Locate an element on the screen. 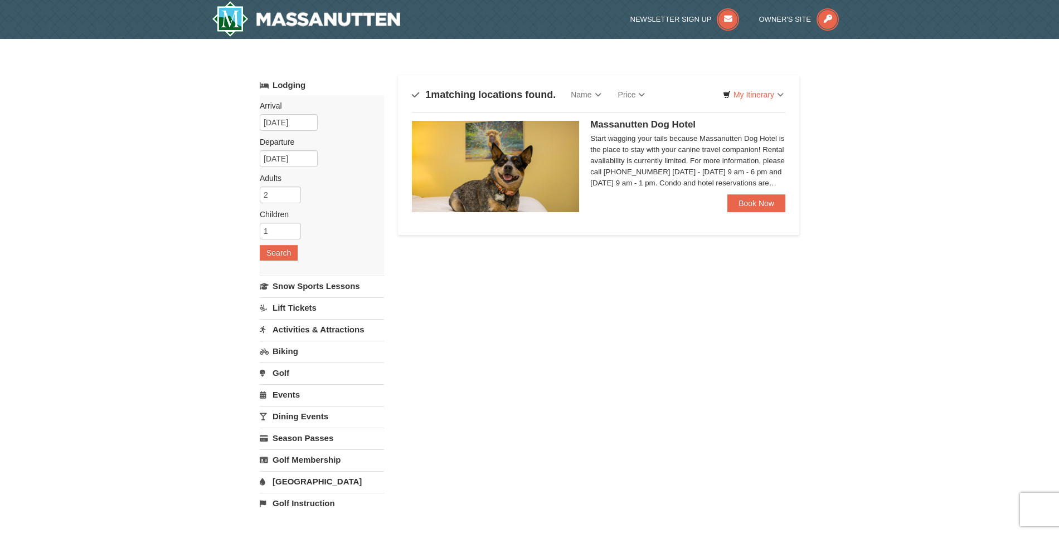 This screenshot has width=1059, height=534. a: Golf Instruction is located at coordinates (321, 503).